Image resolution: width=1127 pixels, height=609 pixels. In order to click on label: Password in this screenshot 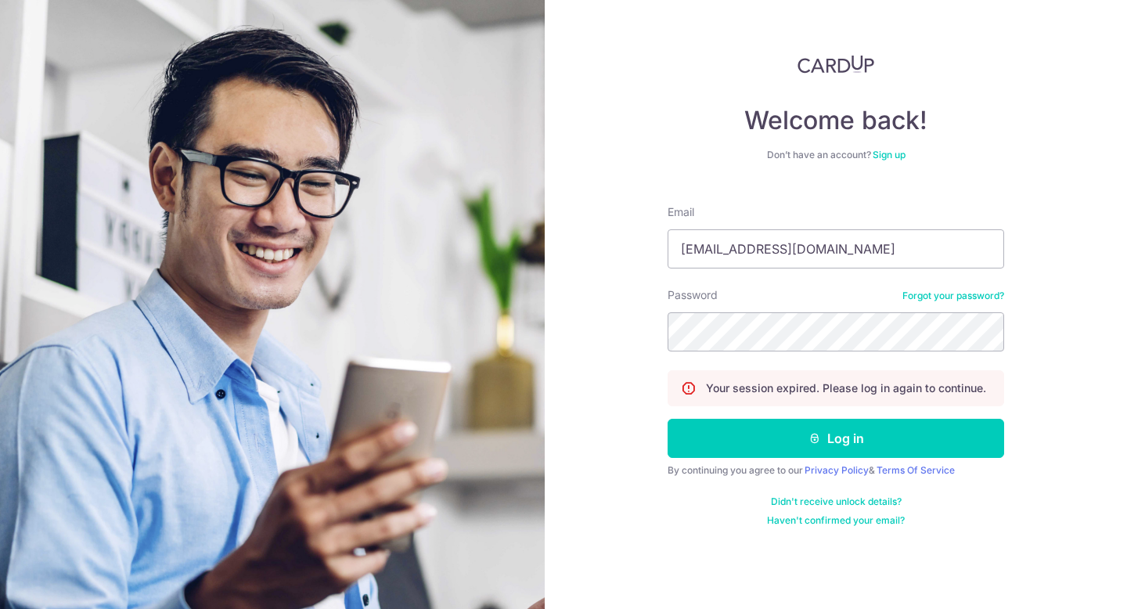, I will do `click(693, 295)`.